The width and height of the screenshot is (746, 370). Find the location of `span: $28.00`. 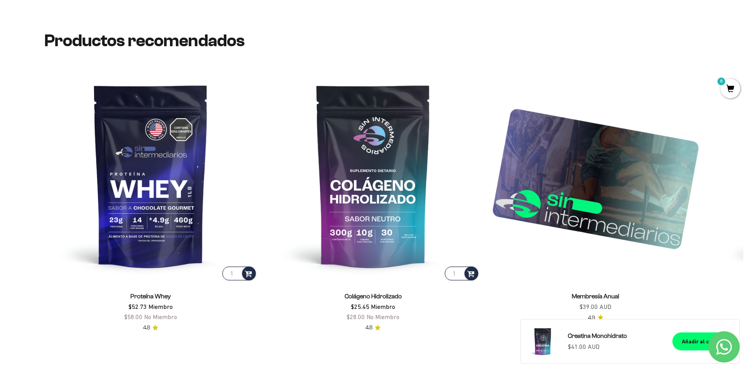

span: $28.00 is located at coordinates (356, 317).